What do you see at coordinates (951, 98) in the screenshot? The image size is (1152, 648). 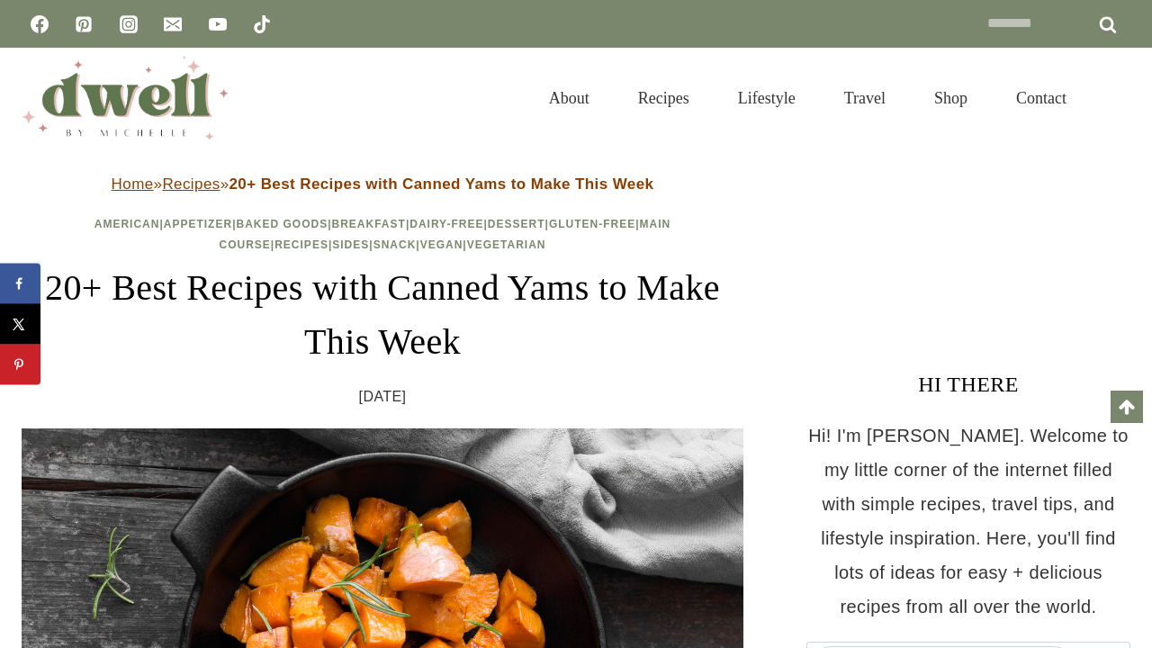 I see `a: Shop` at bounding box center [951, 98].